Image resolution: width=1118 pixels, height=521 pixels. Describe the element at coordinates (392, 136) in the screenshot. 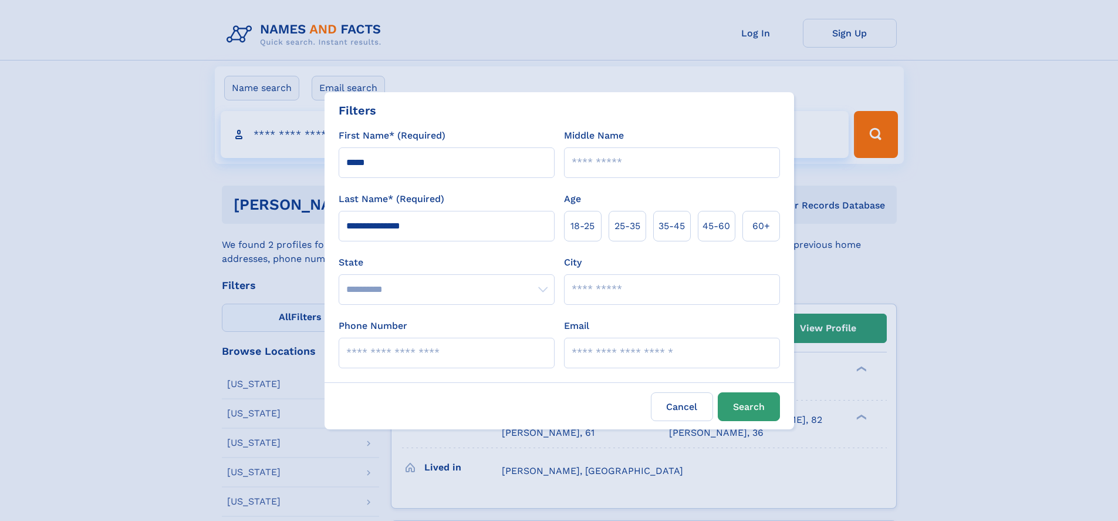

I see `label: First Name* (Required)` at that location.